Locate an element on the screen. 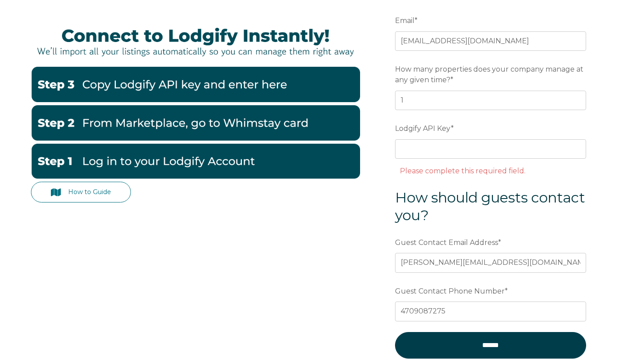  span: Guest Contact Email Address is located at coordinates (446, 242).